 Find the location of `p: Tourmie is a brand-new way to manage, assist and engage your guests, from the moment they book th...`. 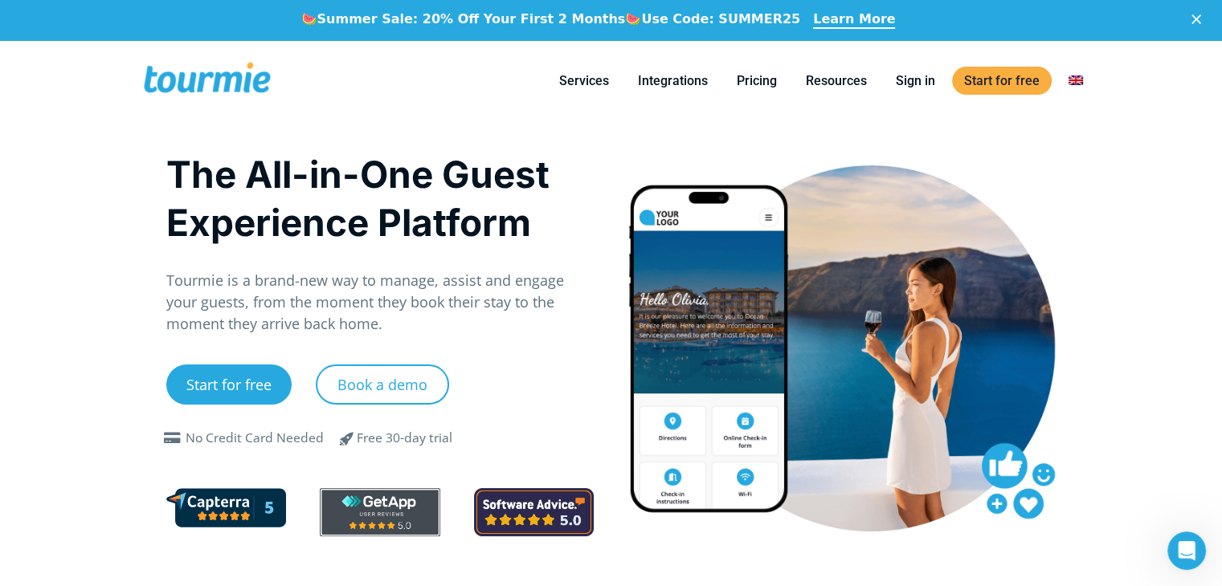

p: Tourmie is a brand-new way to manage, assist and engage your guests, from the moment they book th... is located at coordinates (380, 302).